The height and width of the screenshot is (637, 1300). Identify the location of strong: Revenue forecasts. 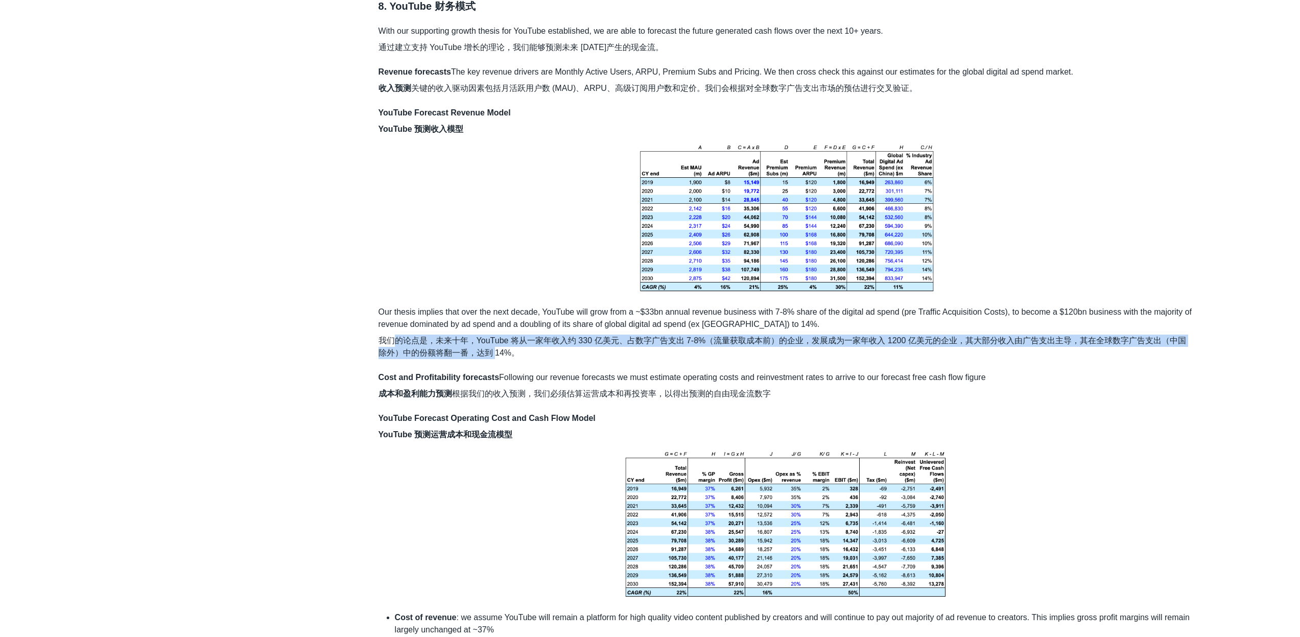
(415, 72).